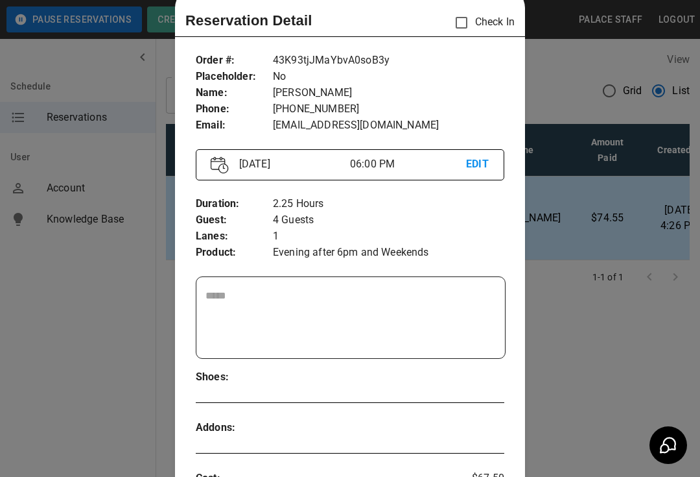 The height and width of the screenshot is (477, 700). Describe the element at coordinates (388, 220) in the screenshot. I see `p: 4 Guests` at that location.